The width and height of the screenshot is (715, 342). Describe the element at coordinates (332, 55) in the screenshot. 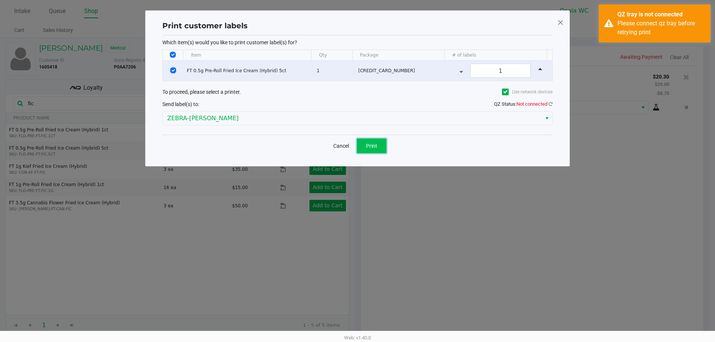

I see `th: Qty` at that location.